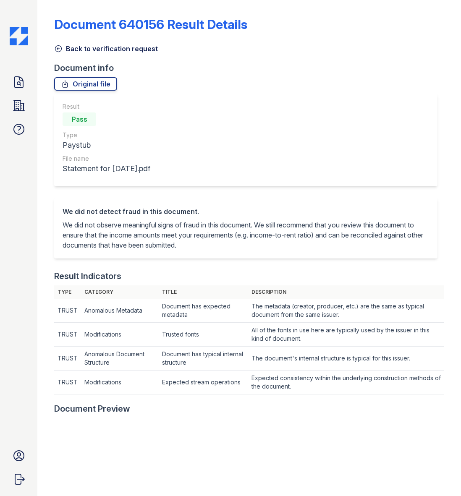  I want to click on td: All of the fonts in use here are typically used by the issuer in this kind of document., so click(346, 335).